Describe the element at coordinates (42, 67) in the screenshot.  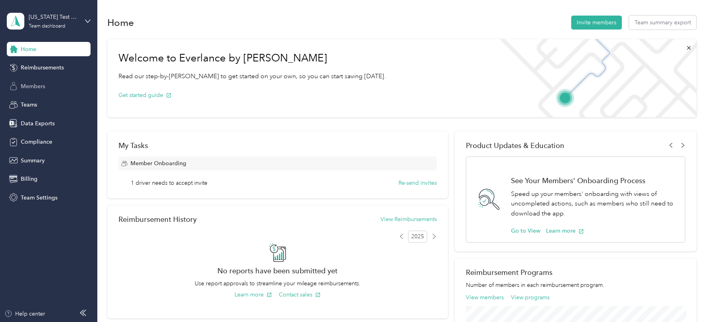
I see `span: Reimbursements` at that location.